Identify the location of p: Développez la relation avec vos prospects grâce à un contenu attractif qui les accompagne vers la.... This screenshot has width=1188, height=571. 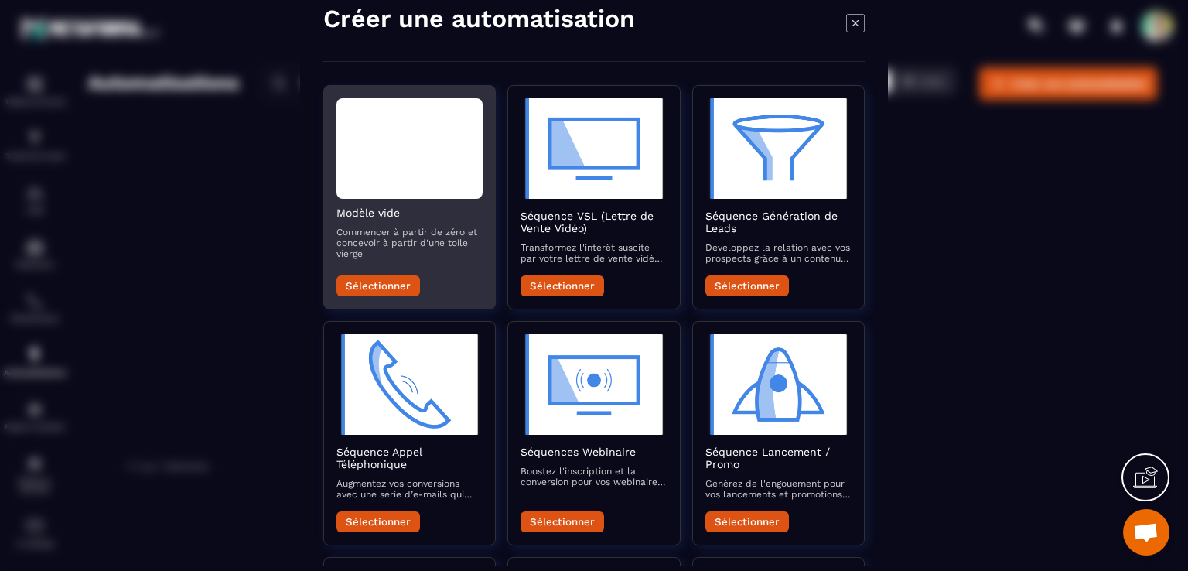
(778, 253).